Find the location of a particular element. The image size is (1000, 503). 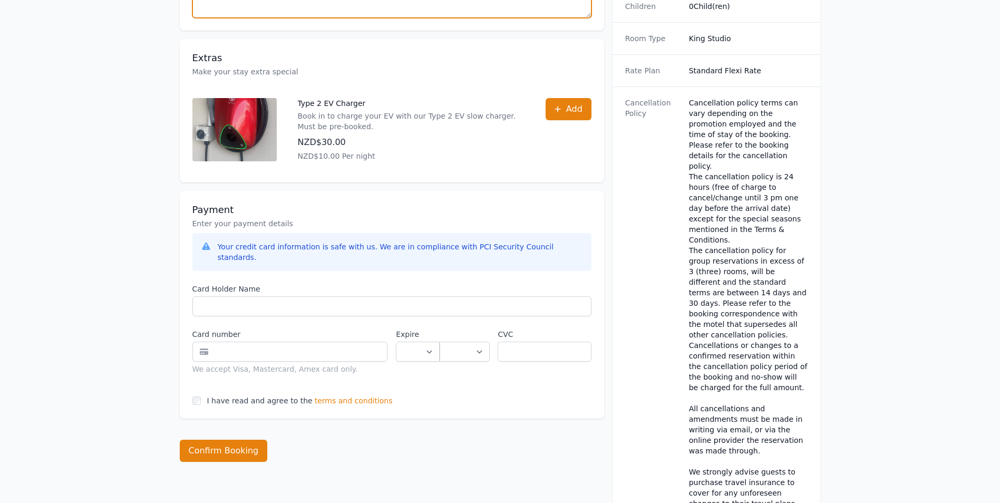

img: Type 2 EV Charger is located at coordinates (235, 130).